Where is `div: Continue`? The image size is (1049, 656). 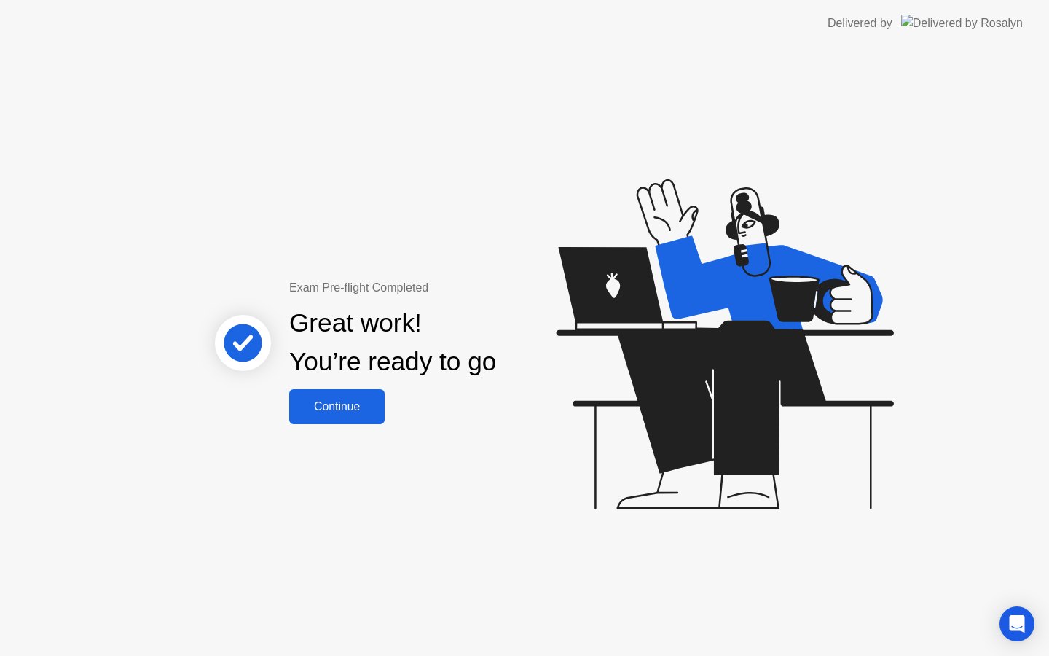
div: Continue is located at coordinates (337, 407).